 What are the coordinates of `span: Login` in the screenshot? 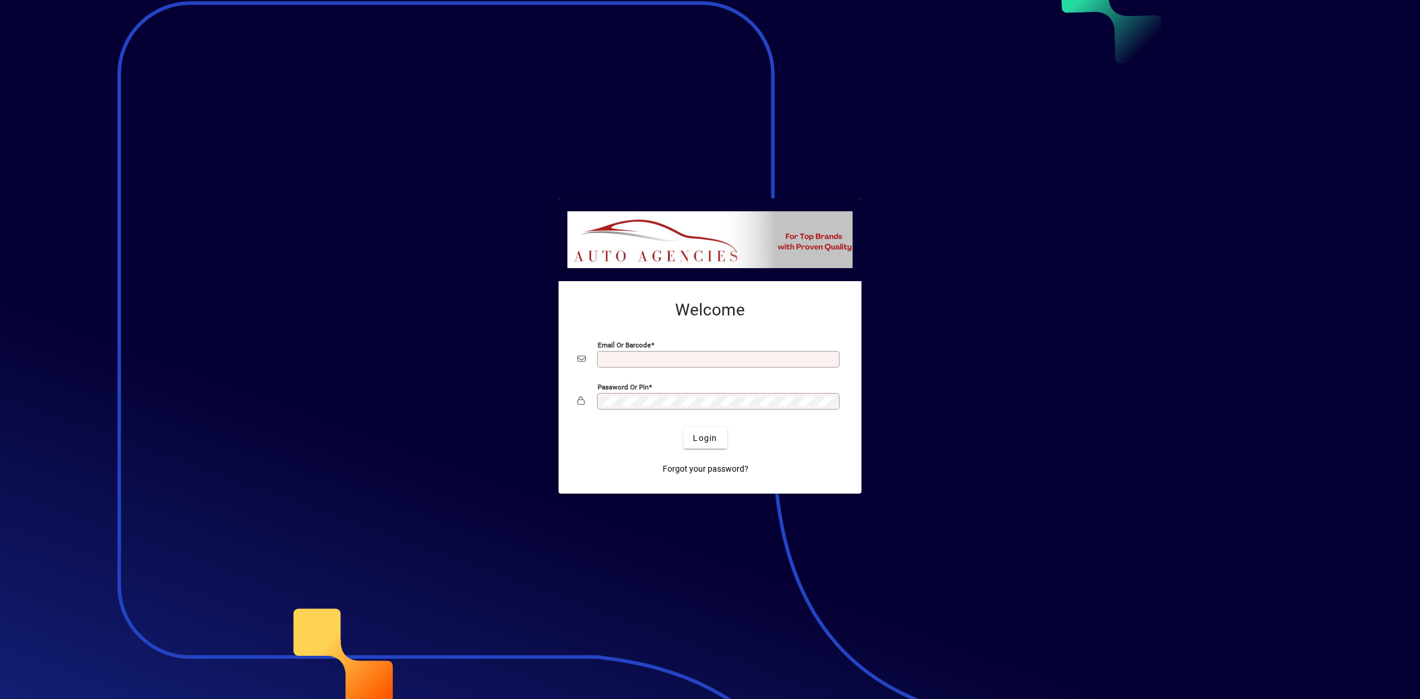 It's located at (705, 438).